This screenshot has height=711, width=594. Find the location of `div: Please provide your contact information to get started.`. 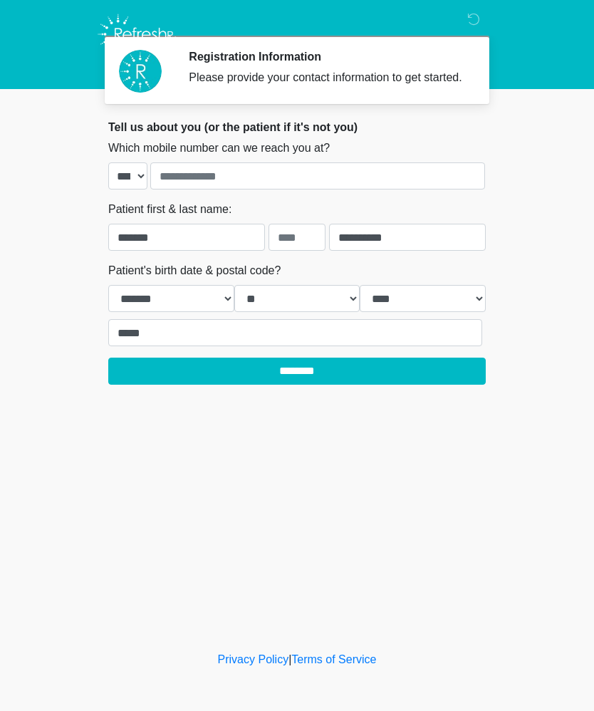

div: Please provide your contact information to get started. is located at coordinates (326, 78).